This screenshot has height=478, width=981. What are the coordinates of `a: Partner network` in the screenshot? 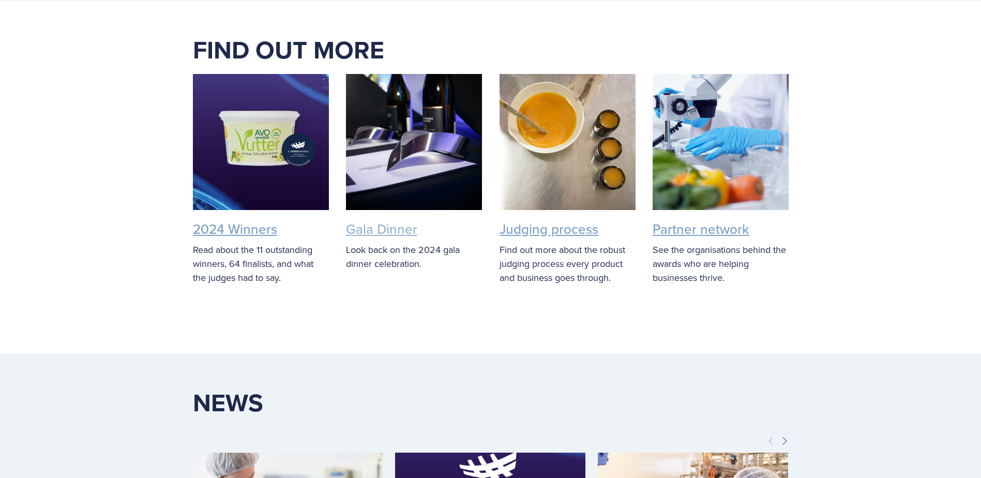 It's located at (701, 229).